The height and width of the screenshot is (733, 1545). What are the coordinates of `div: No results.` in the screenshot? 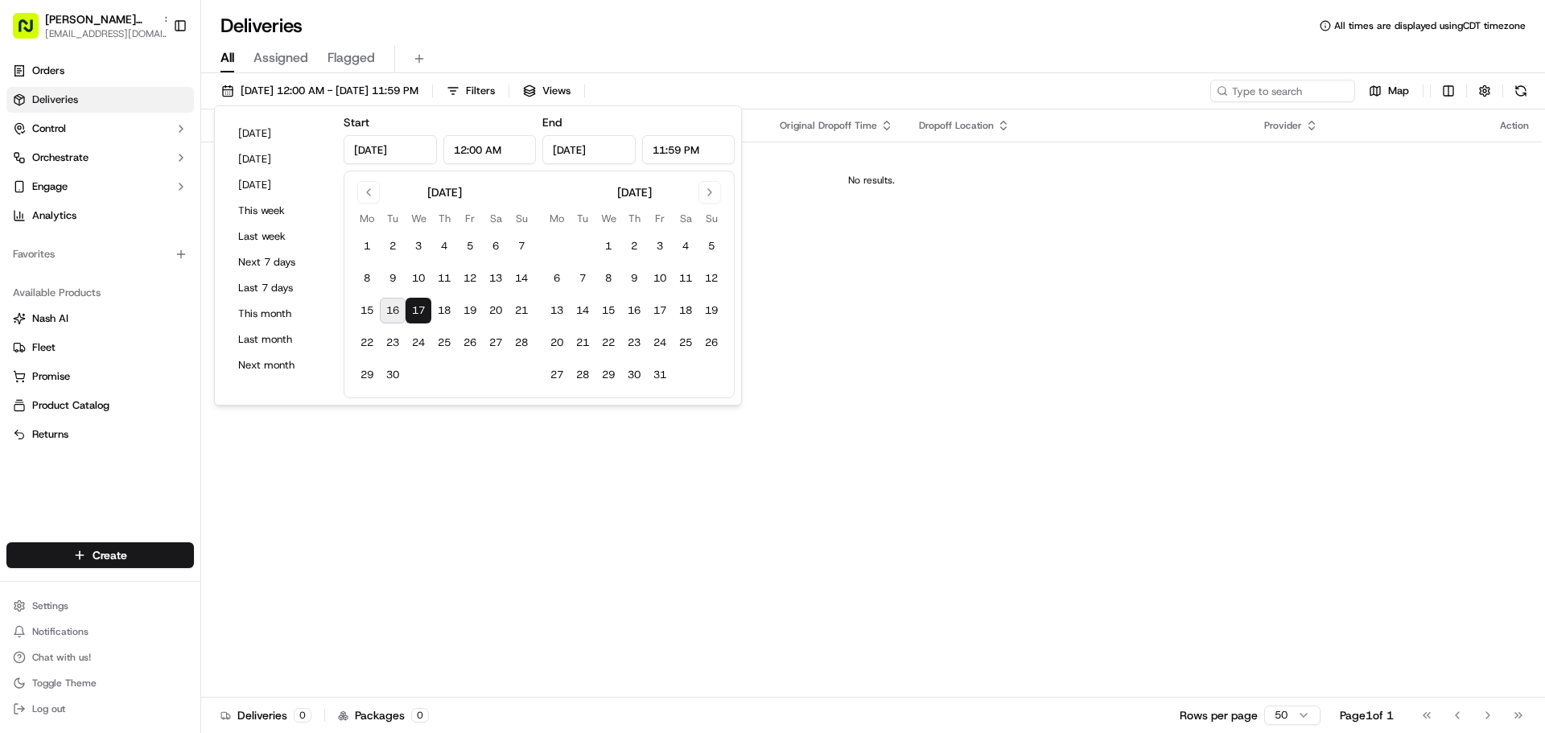 It's located at (871, 180).